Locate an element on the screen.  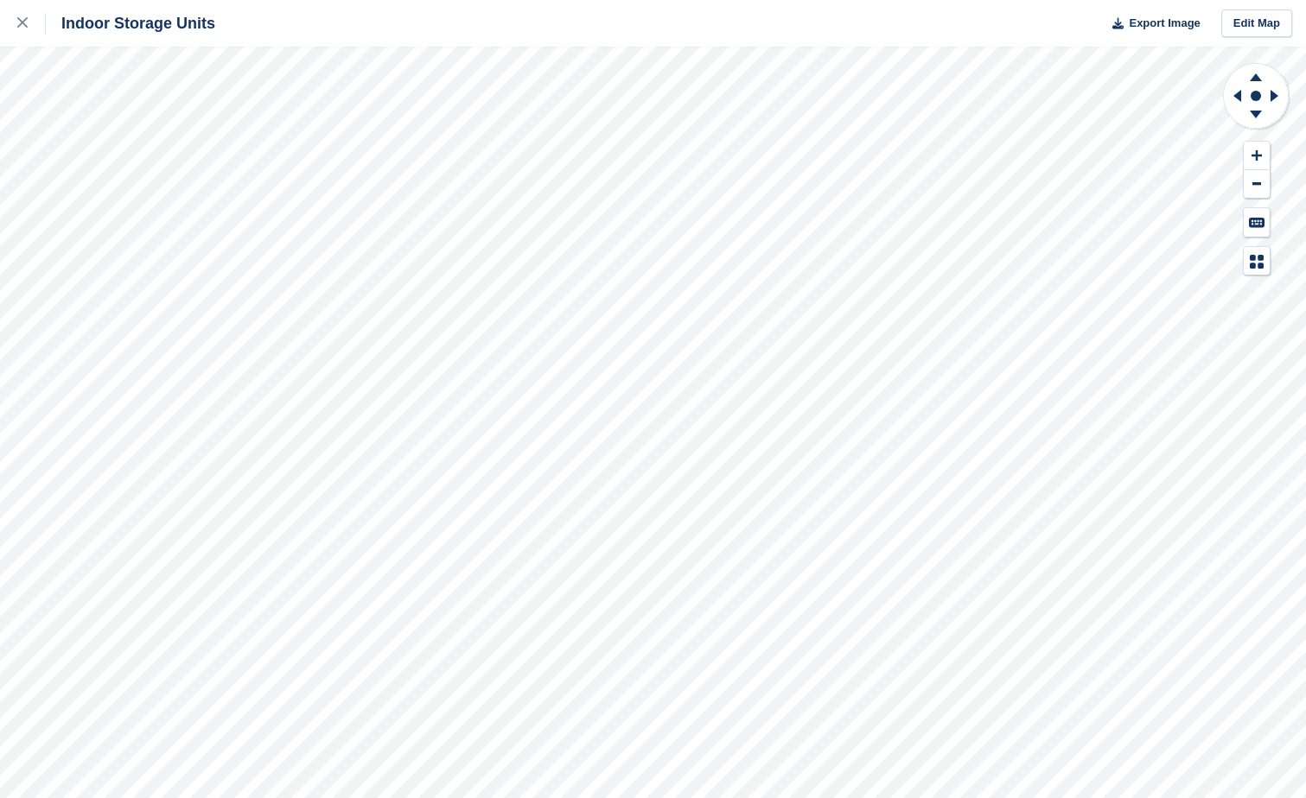
button: Keyboard Shortcuts is located at coordinates (1256, 222).